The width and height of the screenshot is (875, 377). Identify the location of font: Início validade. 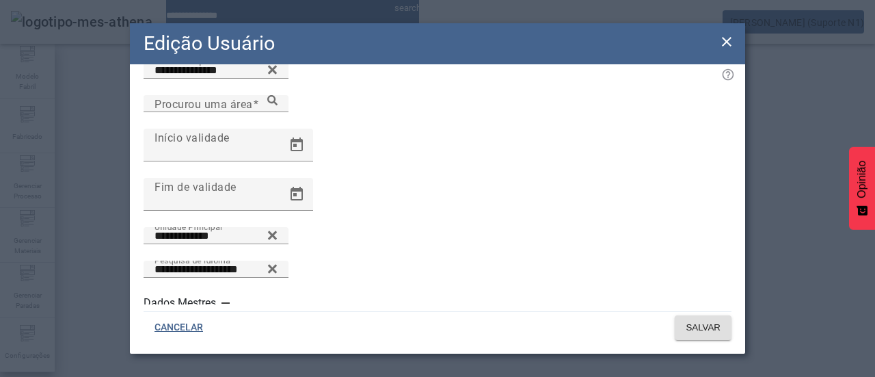
(192, 137).